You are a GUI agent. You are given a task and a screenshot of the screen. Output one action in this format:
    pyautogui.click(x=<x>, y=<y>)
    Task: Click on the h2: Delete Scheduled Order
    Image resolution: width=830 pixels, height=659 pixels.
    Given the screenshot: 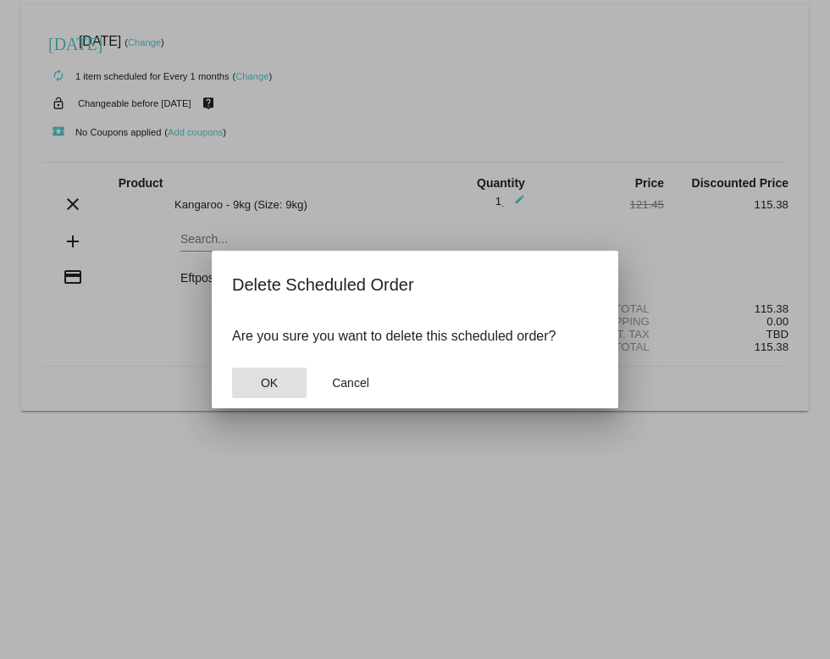 What is the action you would take?
    pyautogui.click(x=415, y=285)
    